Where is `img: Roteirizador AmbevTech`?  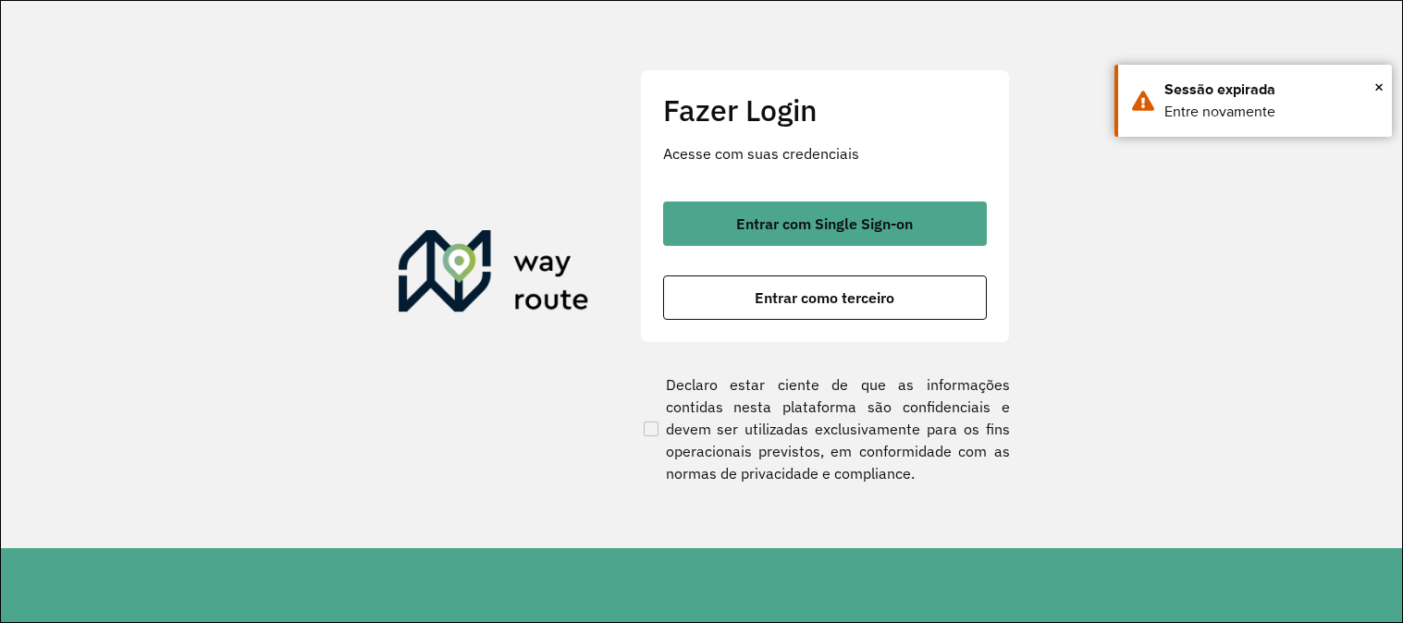 img: Roteirizador AmbevTech is located at coordinates (494, 275).